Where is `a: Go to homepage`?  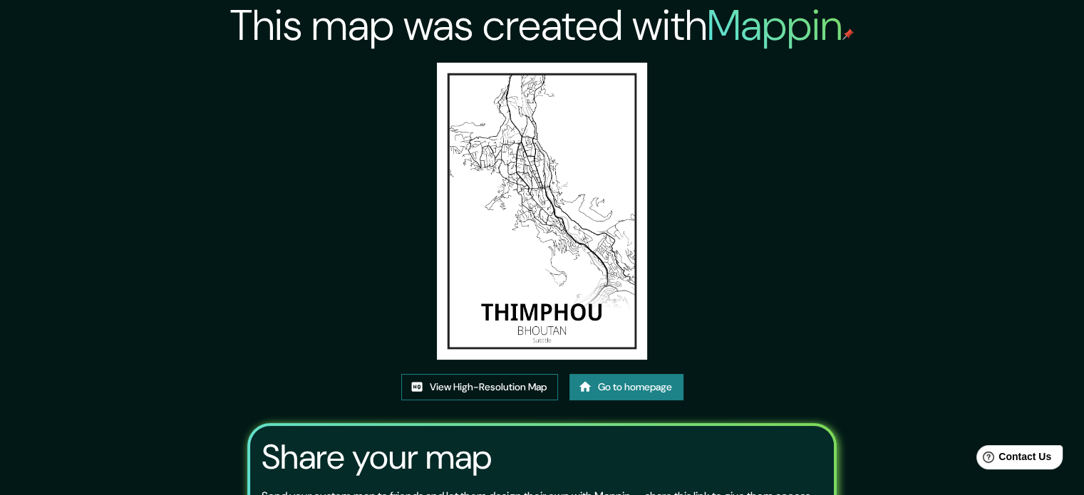 a: Go to homepage is located at coordinates (626, 387).